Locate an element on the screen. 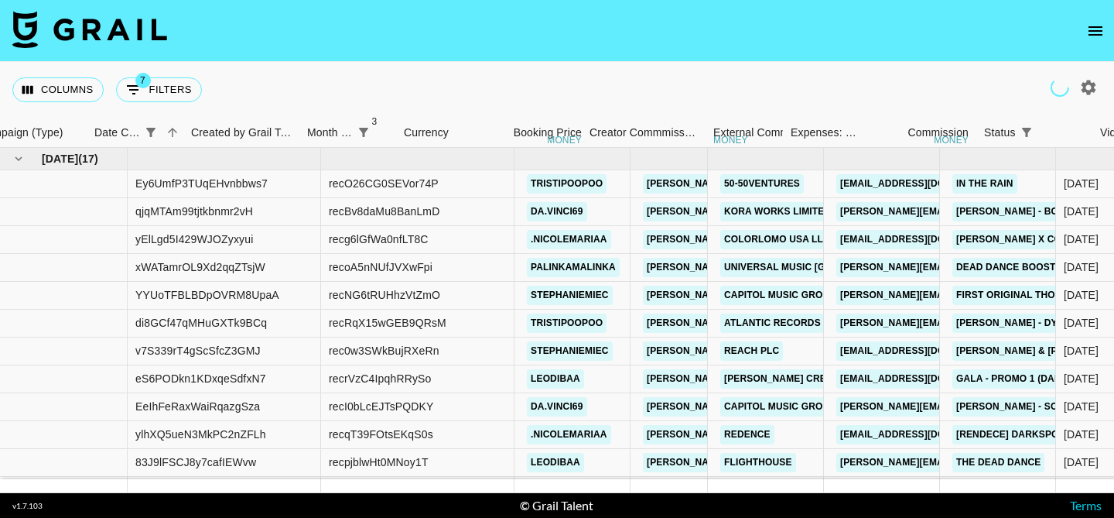 Image resolution: width=1114 pixels, height=518 pixels. a: redence is located at coordinates (748, 434).